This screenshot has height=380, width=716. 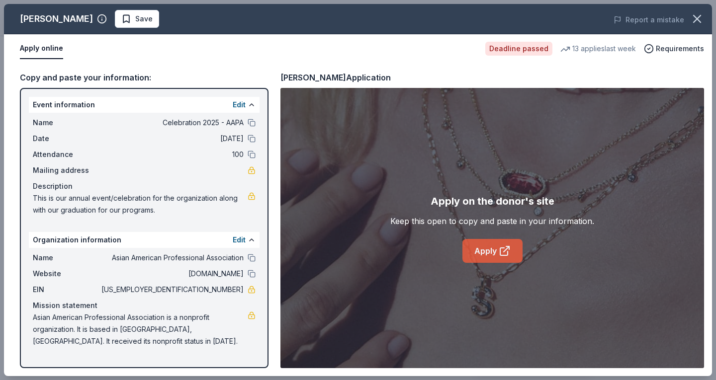 I want to click on a: Apply, so click(x=492, y=251).